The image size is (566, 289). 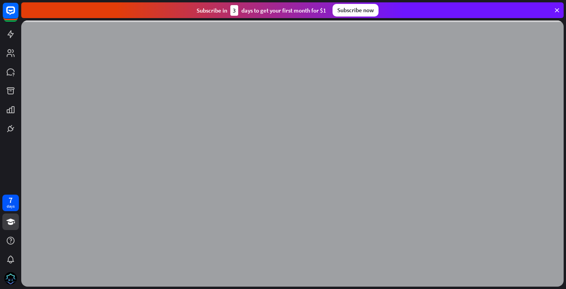 I want to click on a: 7 days, so click(x=11, y=203).